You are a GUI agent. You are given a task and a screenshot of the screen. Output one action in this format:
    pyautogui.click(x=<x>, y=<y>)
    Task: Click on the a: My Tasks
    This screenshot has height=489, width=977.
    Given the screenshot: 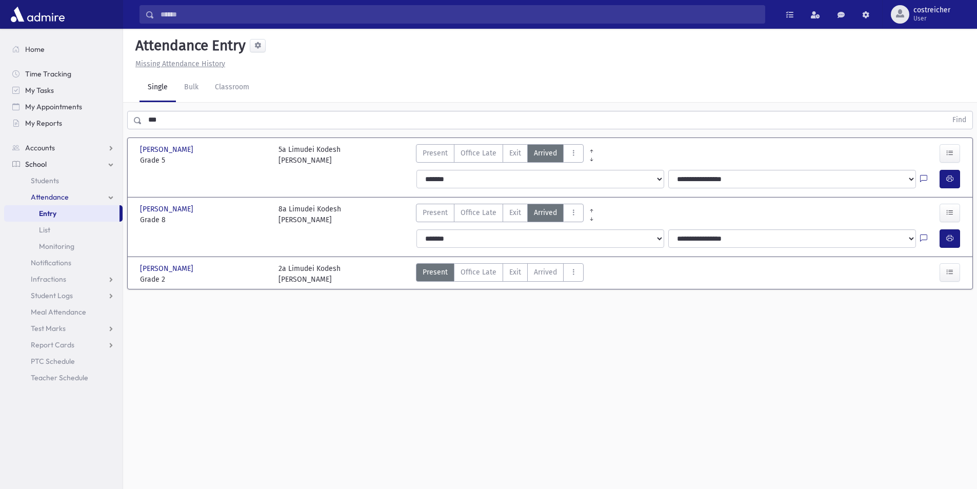 What is the action you would take?
    pyautogui.click(x=63, y=90)
    